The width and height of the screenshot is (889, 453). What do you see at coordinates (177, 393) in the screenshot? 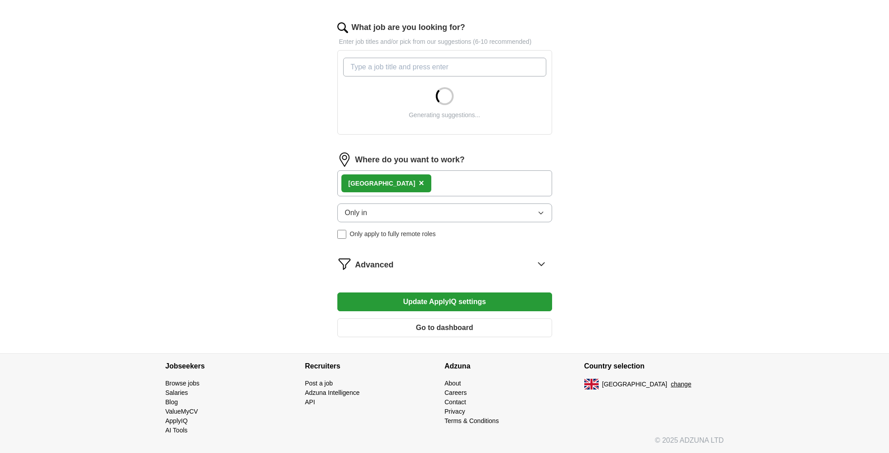
I see `a: Salaries` at bounding box center [177, 393].